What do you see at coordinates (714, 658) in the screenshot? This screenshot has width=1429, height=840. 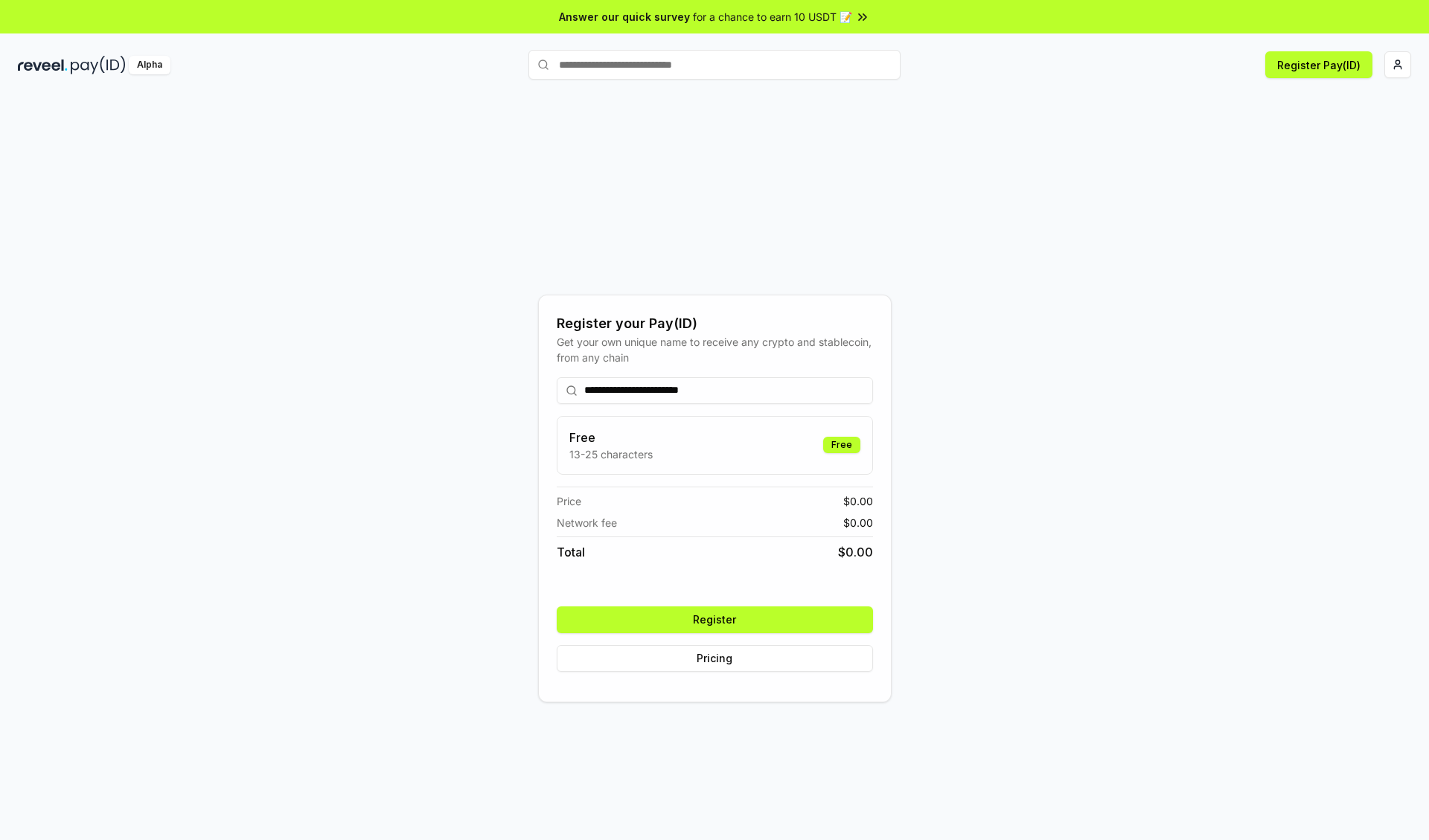 I see `button: Pricing` at bounding box center [714, 658].